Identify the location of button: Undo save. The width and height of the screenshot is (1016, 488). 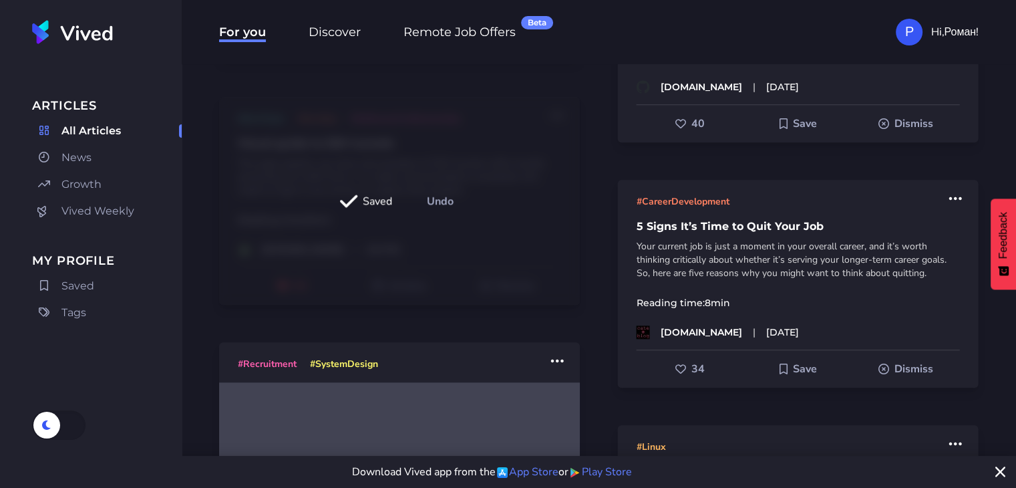
(440, 201).